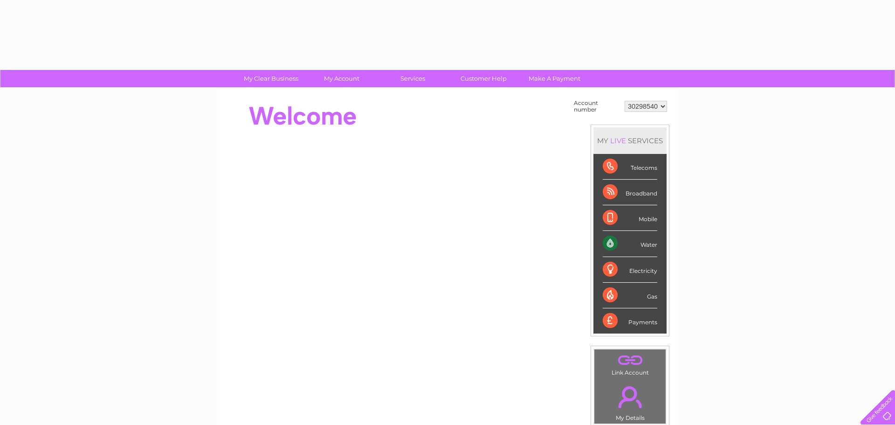 Image resolution: width=895 pixels, height=425 pixels. Describe the element at coordinates (630, 140) in the screenshot. I see `div: MY SERVICES` at that location.